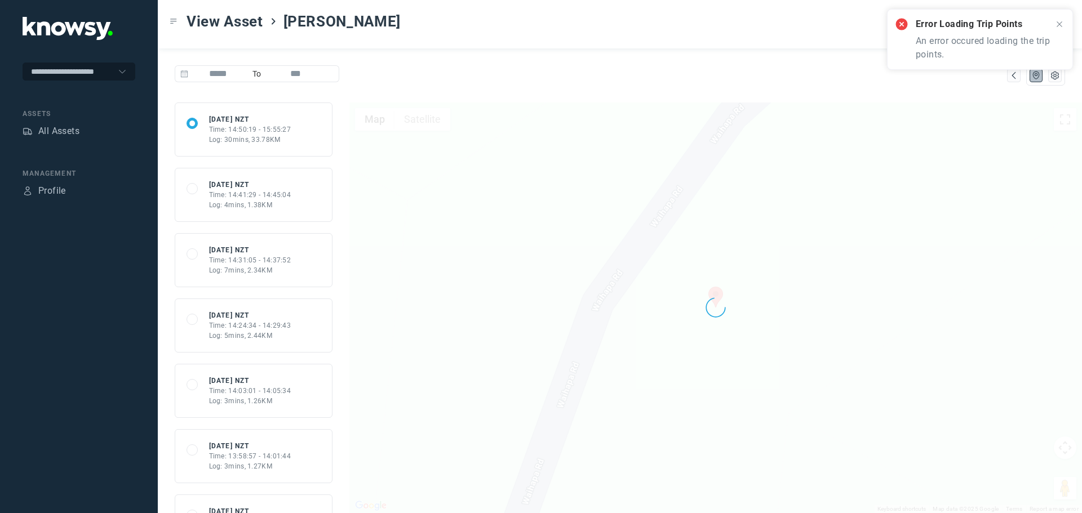  What do you see at coordinates (68, 28) in the screenshot?
I see `img: Application Logo` at bounding box center [68, 28].